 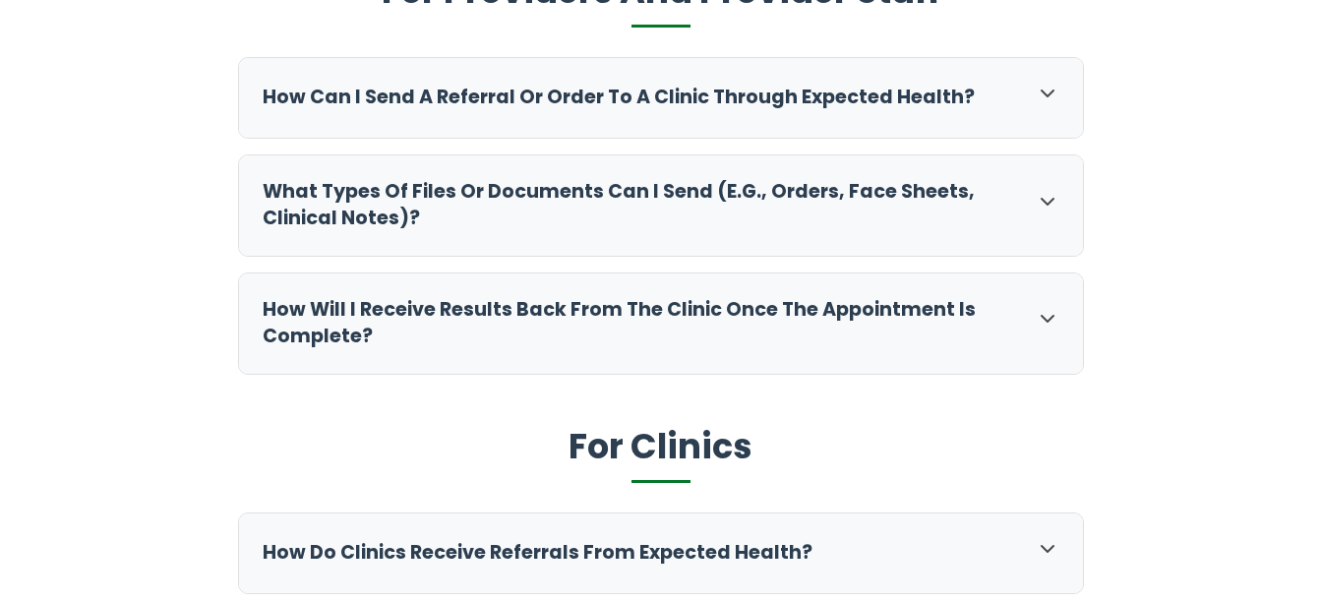 What do you see at coordinates (639, 206) in the screenshot?
I see `h3: What types of files or documents can I send (e.g., orders, face sheets, clinical notes)?` at bounding box center [639, 206].